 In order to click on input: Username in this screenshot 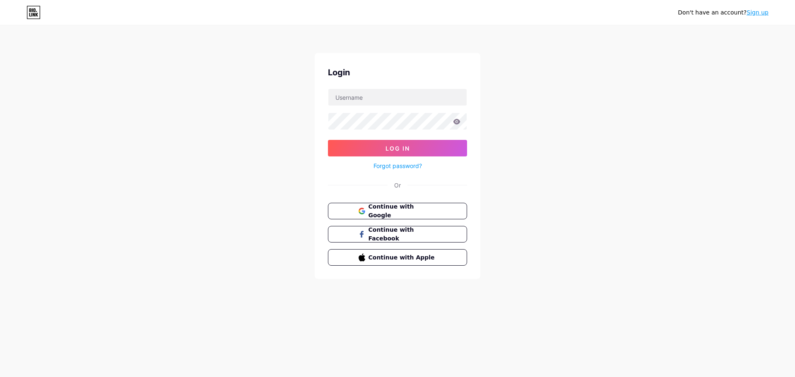, I will do `click(397, 97)`.